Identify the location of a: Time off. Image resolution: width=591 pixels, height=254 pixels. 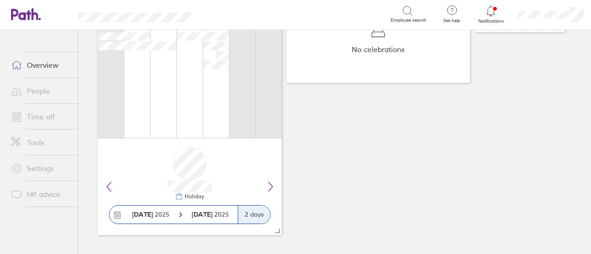
(41, 117).